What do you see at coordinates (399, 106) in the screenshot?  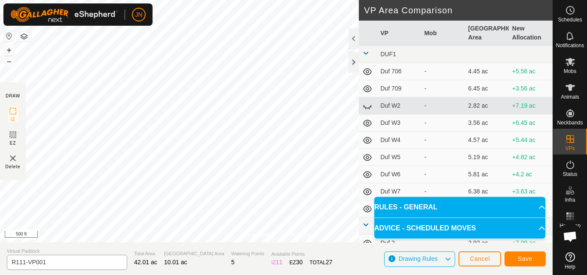 I see `td: Duf W2` at bounding box center [399, 106].